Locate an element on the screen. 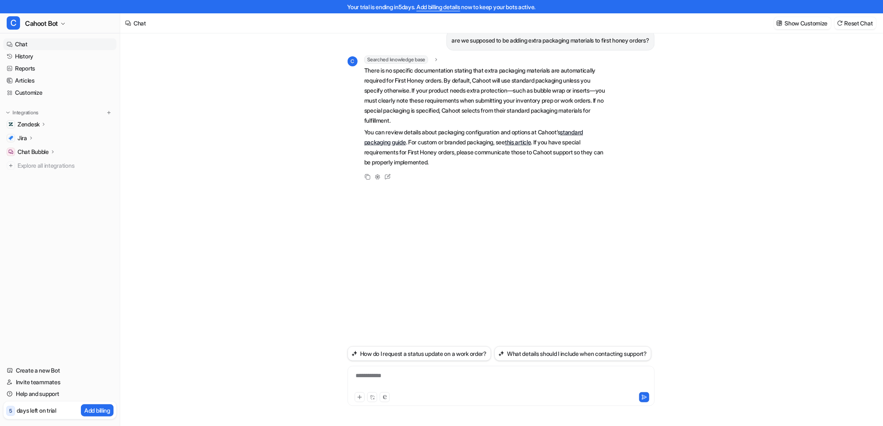 The width and height of the screenshot is (883, 426). button: Reset Chat is located at coordinates (855, 23).